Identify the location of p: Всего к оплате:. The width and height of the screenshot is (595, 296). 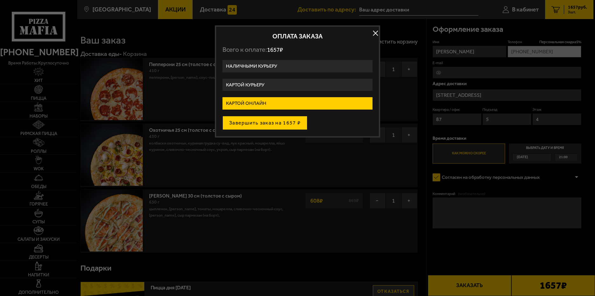
(297, 50).